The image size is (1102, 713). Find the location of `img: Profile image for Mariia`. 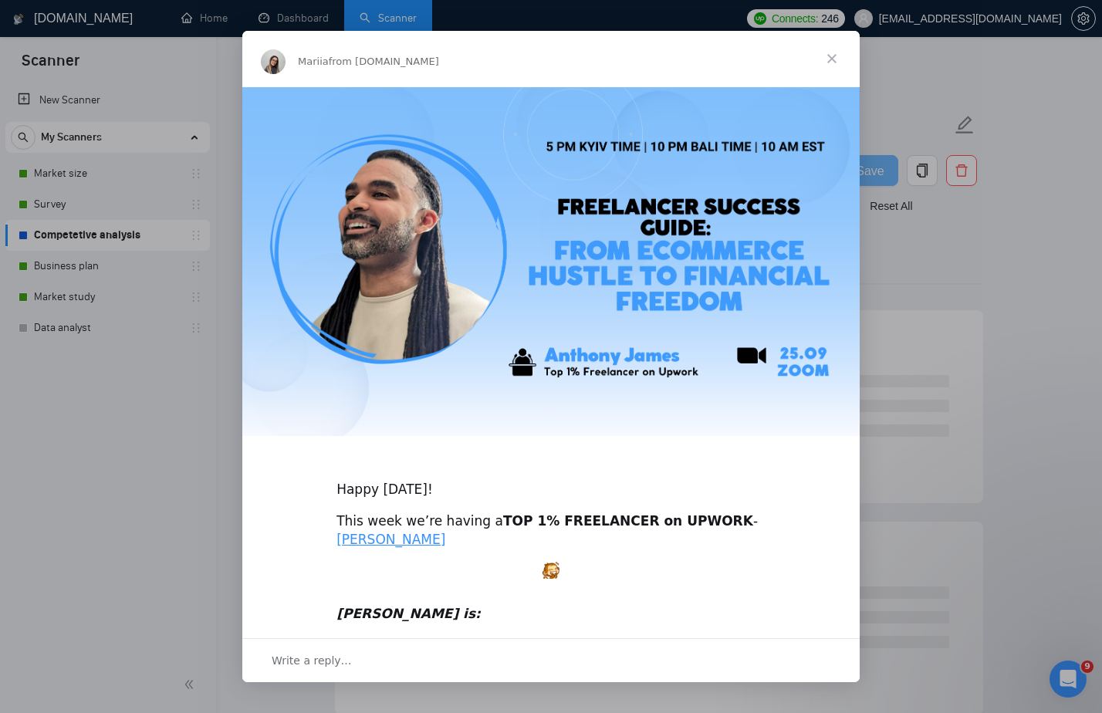

img: Profile image for Mariia is located at coordinates (273, 62).